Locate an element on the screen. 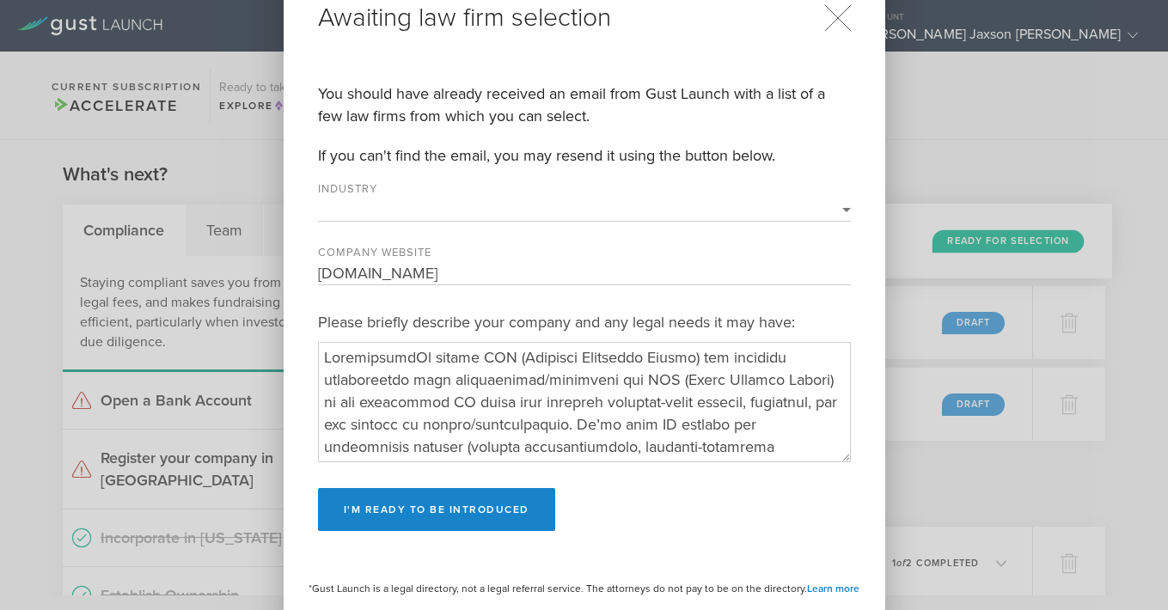 The width and height of the screenshot is (1168, 610). label: Industry is located at coordinates (395, 191).